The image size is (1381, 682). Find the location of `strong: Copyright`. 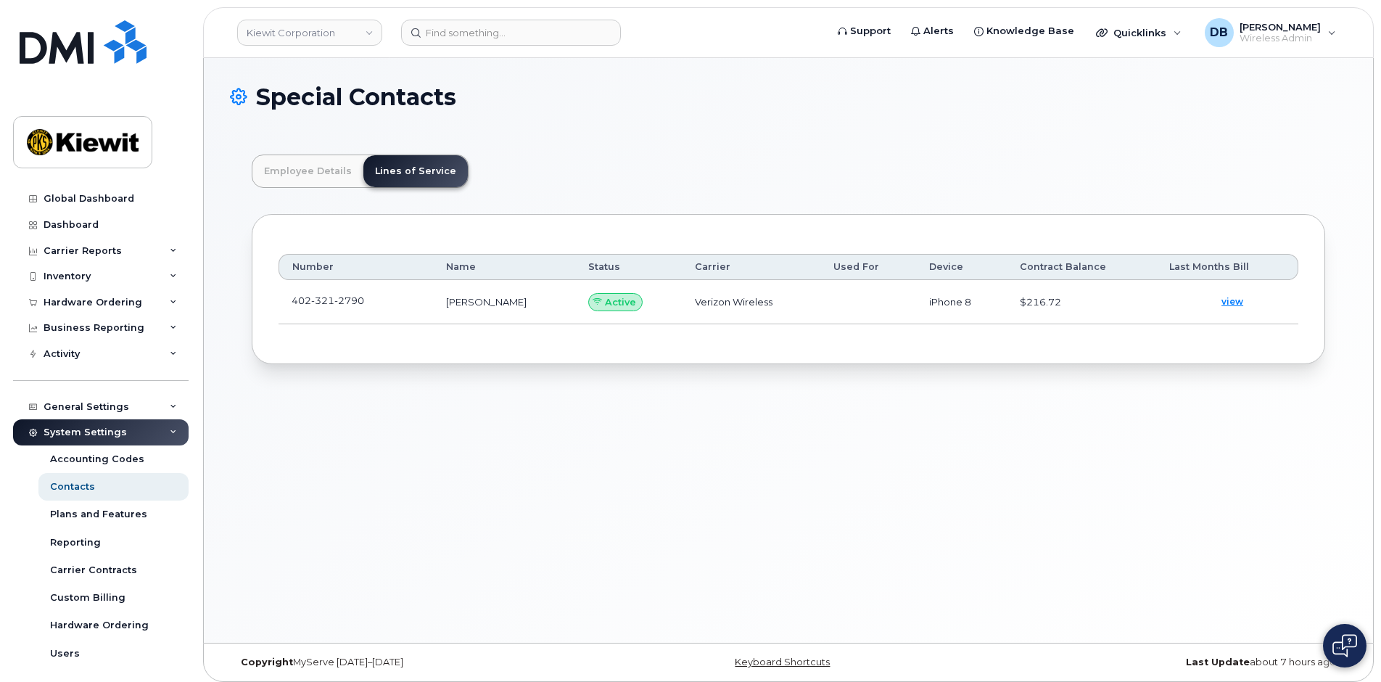

strong: Copyright is located at coordinates (267, 662).